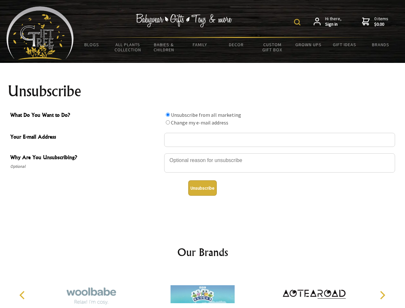  Describe the element at coordinates (381, 21) in the screenshot. I see `span: 0 items` at that location.